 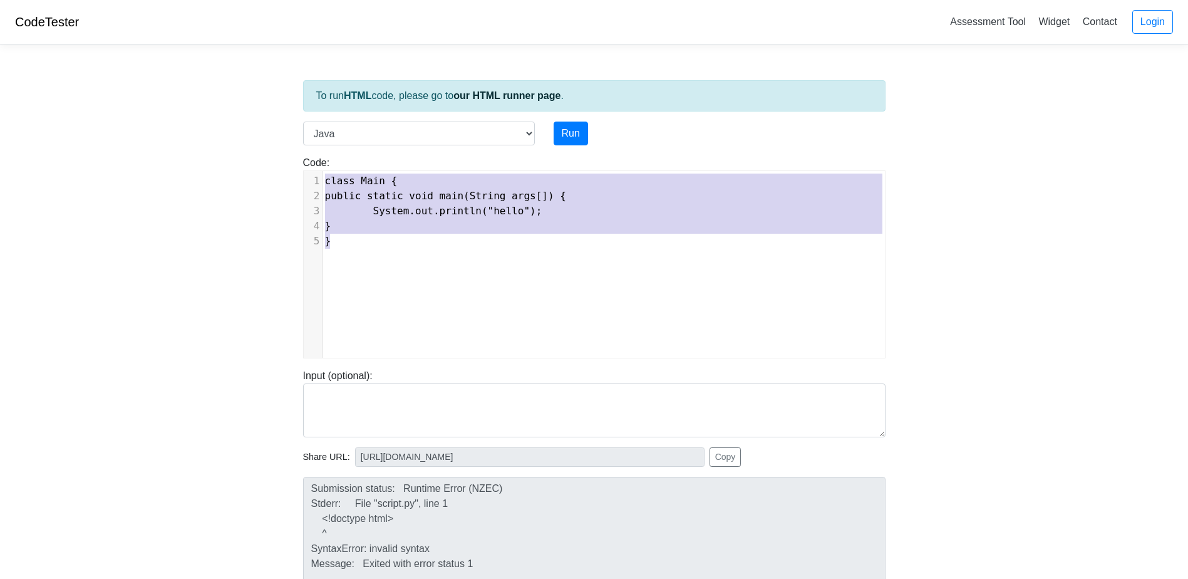 I want to click on span: System.out.println("hello");, so click(x=433, y=210).